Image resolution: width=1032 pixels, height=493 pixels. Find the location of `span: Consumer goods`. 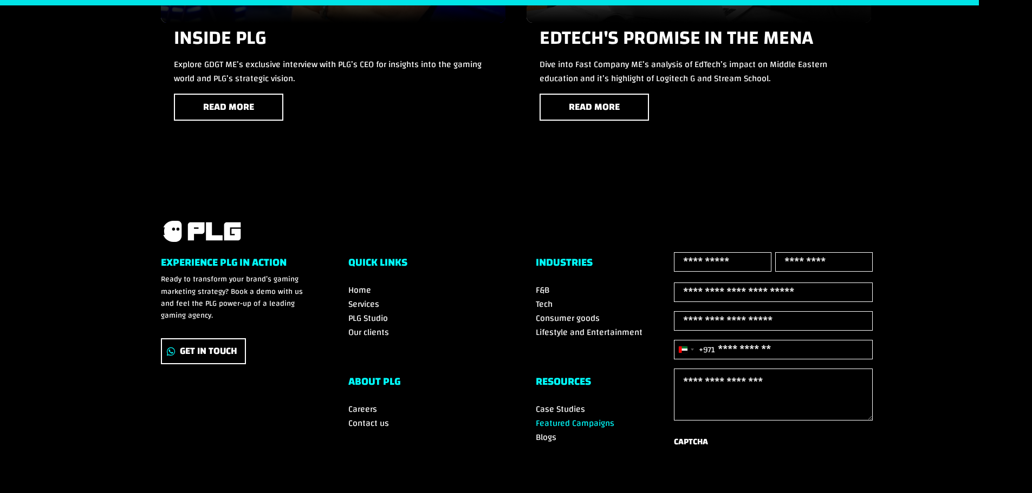

span: Consumer goods is located at coordinates (568, 318).